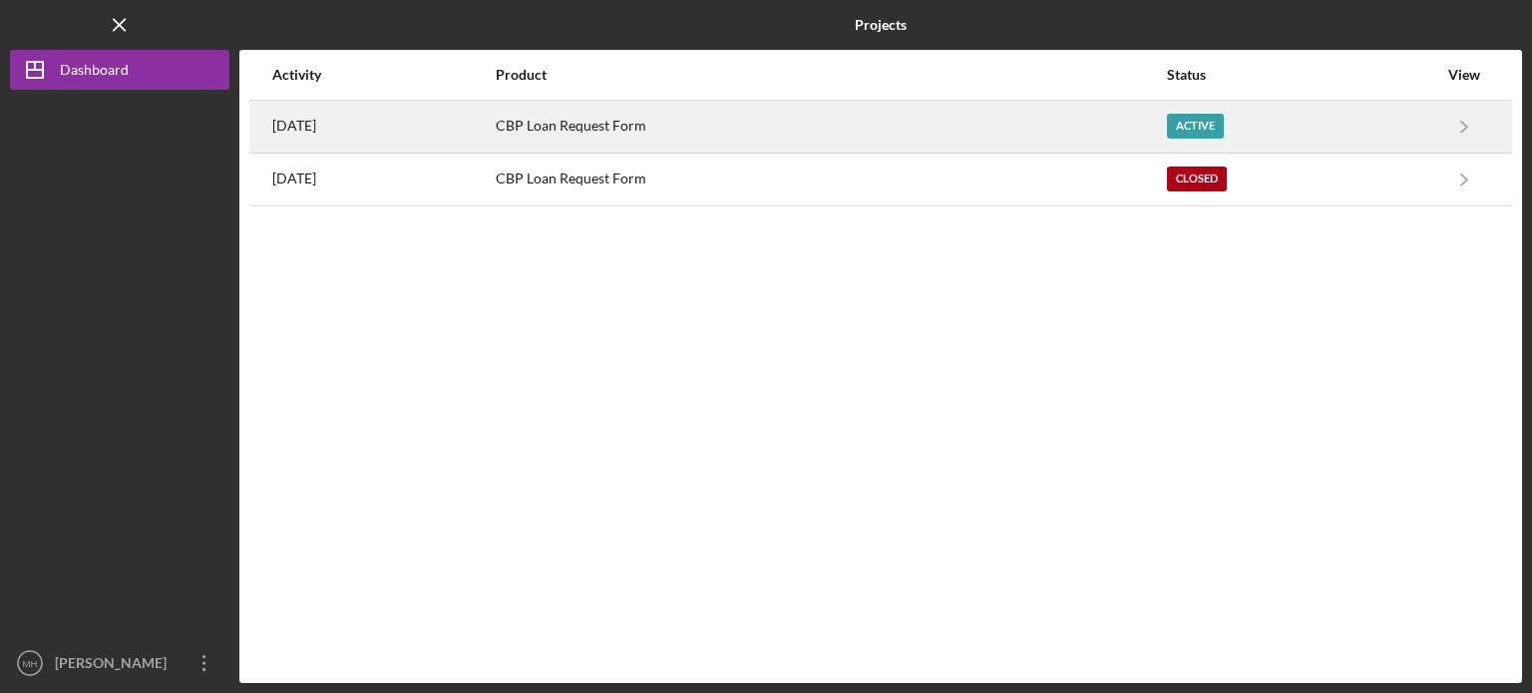 This screenshot has height=693, width=1532. Describe the element at coordinates (881, 25) in the screenshot. I see `b: Projects` at that location.